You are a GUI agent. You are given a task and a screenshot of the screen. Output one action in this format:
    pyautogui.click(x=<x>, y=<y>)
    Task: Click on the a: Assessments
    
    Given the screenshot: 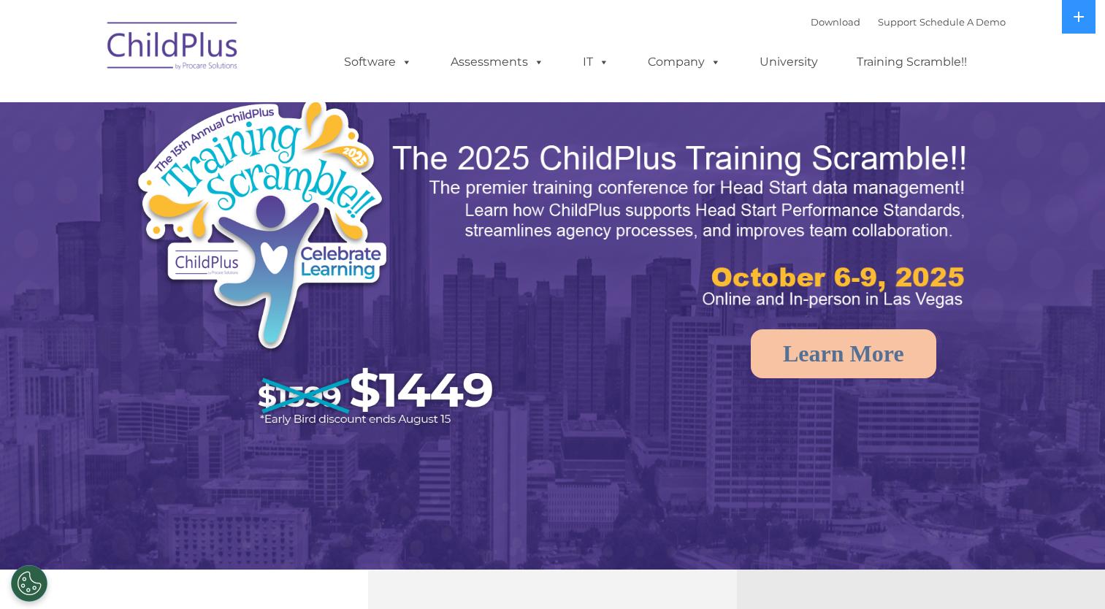 What is the action you would take?
    pyautogui.click(x=497, y=62)
    